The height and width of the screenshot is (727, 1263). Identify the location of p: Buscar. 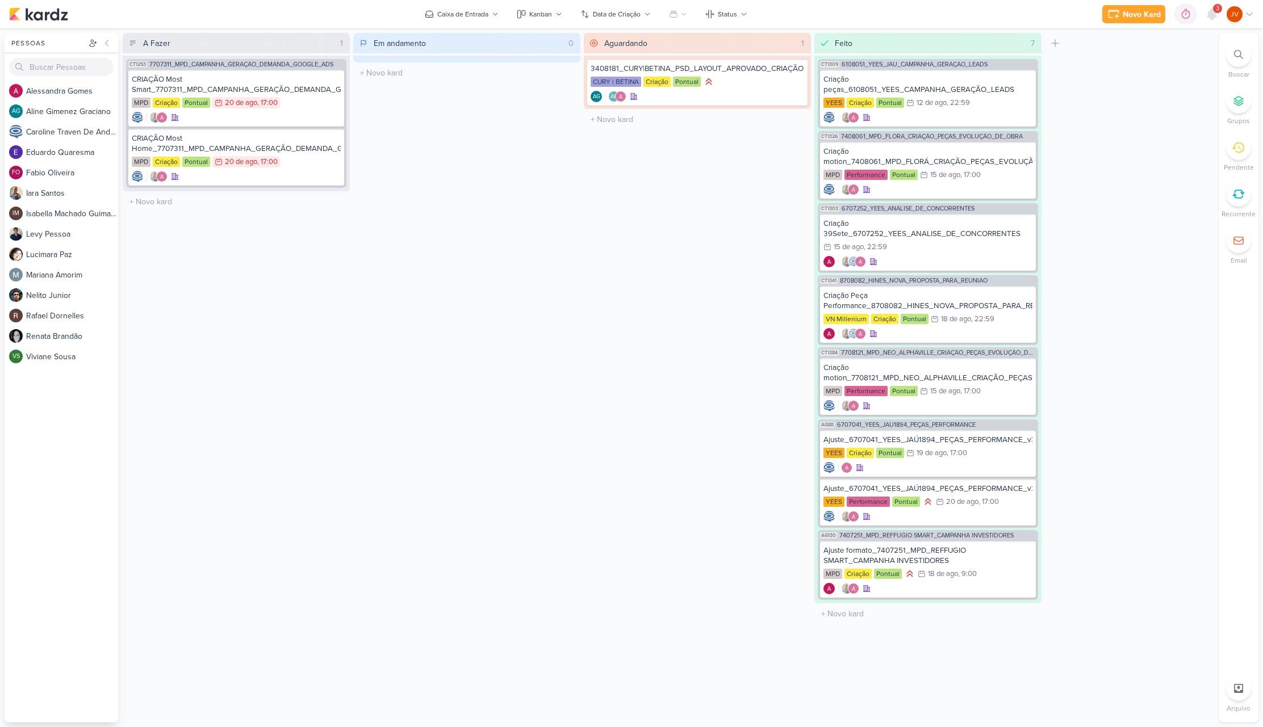
(1238, 74).